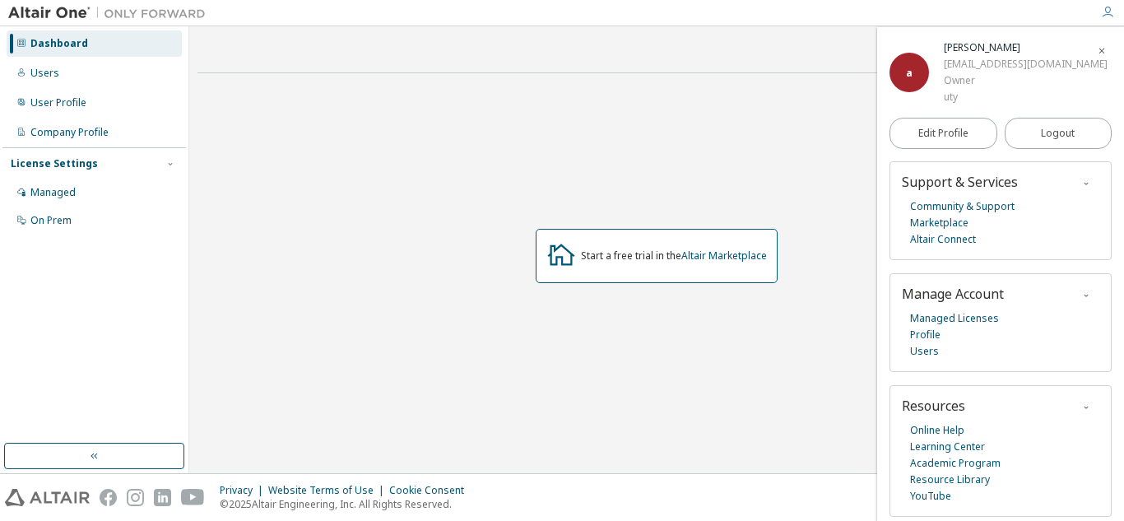 This screenshot has height=521, width=1124. I want to click on a: Managed Licenses, so click(954, 318).